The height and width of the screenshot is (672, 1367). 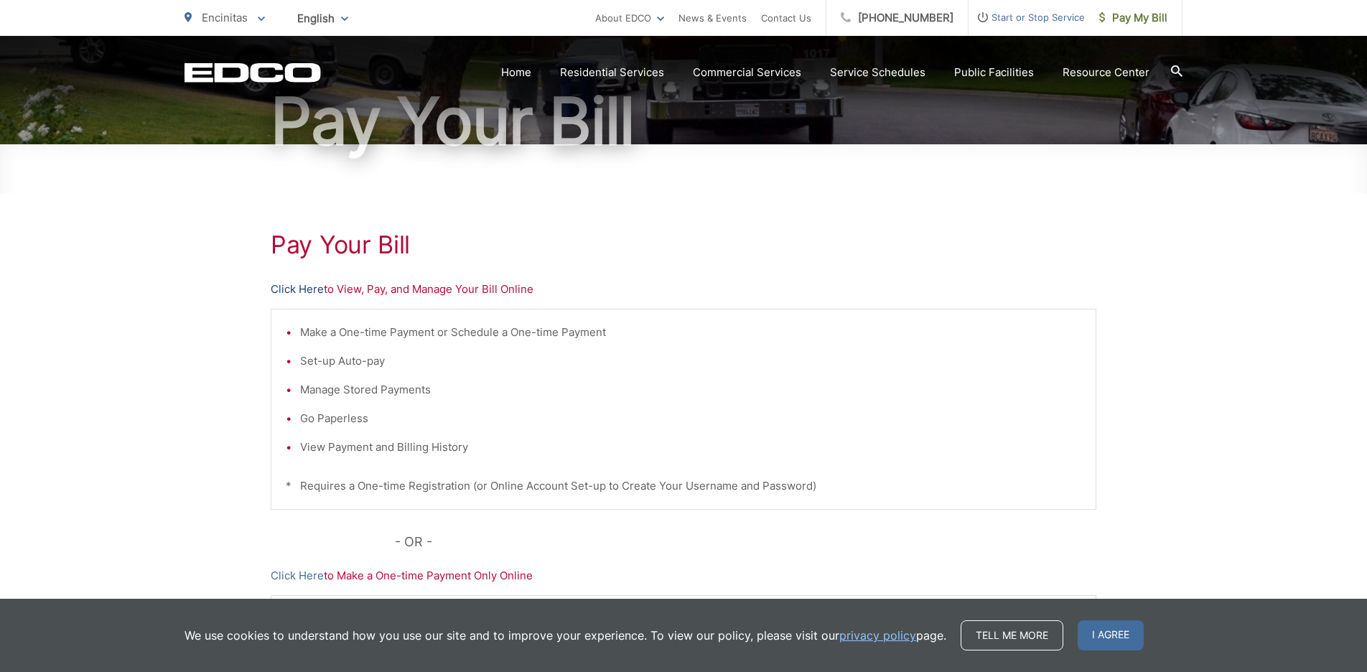 I want to click on p: to View, Pay, and Manage Your Bill Online, so click(x=683, y=289).